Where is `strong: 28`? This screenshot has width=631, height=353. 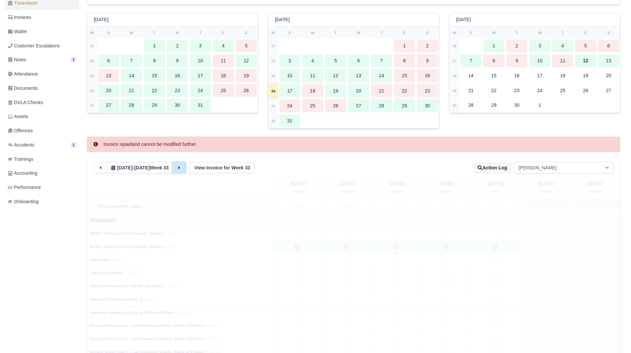
strong: 28 is located at coordinates (92, 61).